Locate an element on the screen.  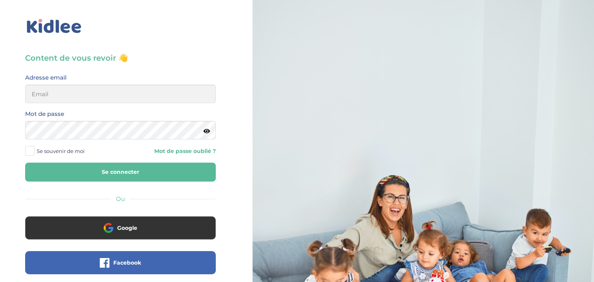
img: google.png is located at coordinates (108, 228).